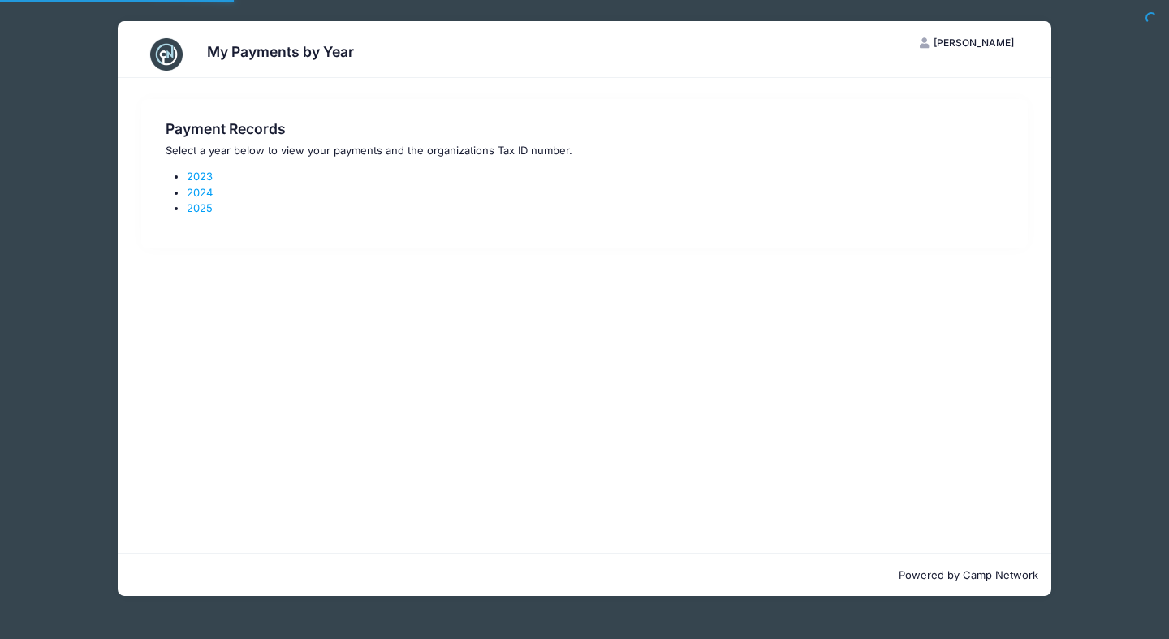 The width and height of the screenshot is (1169, 639). What do you see at coordinates (280, 51) in the screenshot?
I see `h3: My Payments by Year` at bounding box center [280, 51].